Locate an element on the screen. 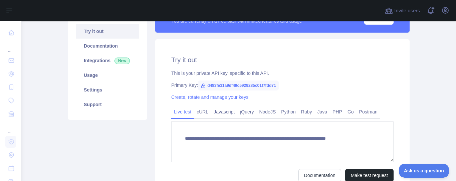  a: Try it out is located at coordinates (107, 31).